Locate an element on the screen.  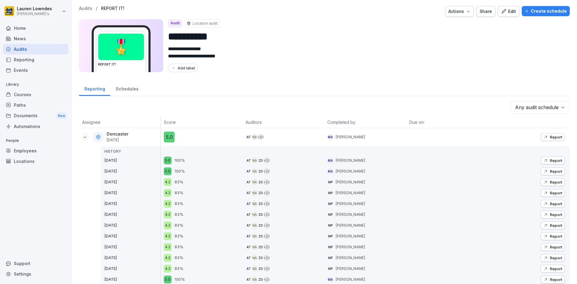
th: Due on: is located at coordinates (447, 122).